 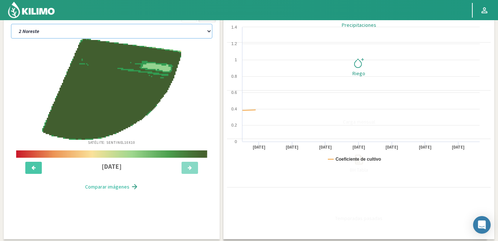 I want to click on img: Kilimo, so click(x=31, y=10).